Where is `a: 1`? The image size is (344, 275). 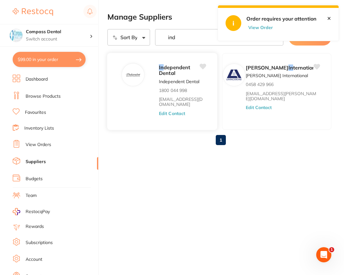
a: 1 is located at coordinates (221, 140).